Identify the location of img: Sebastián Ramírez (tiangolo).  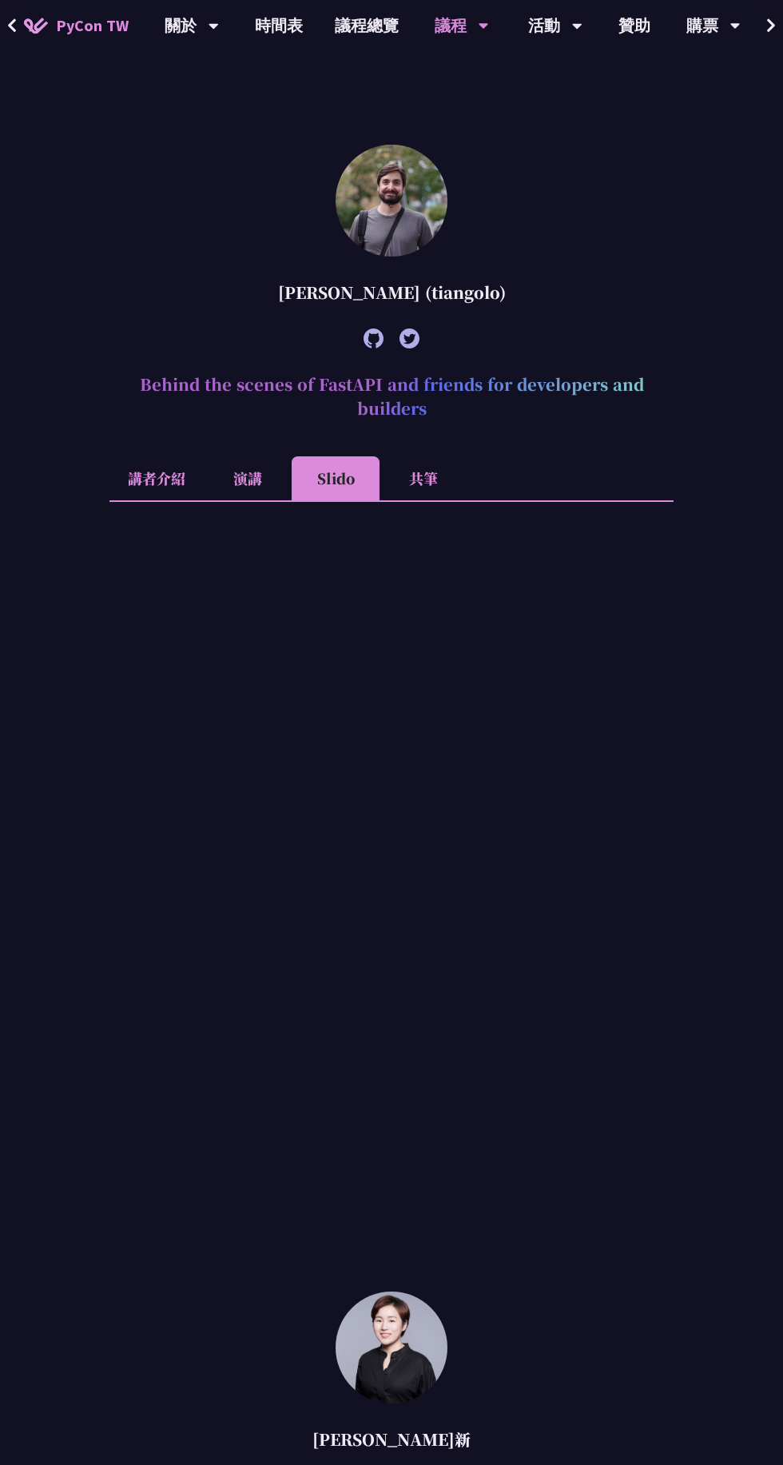
(392, 201).